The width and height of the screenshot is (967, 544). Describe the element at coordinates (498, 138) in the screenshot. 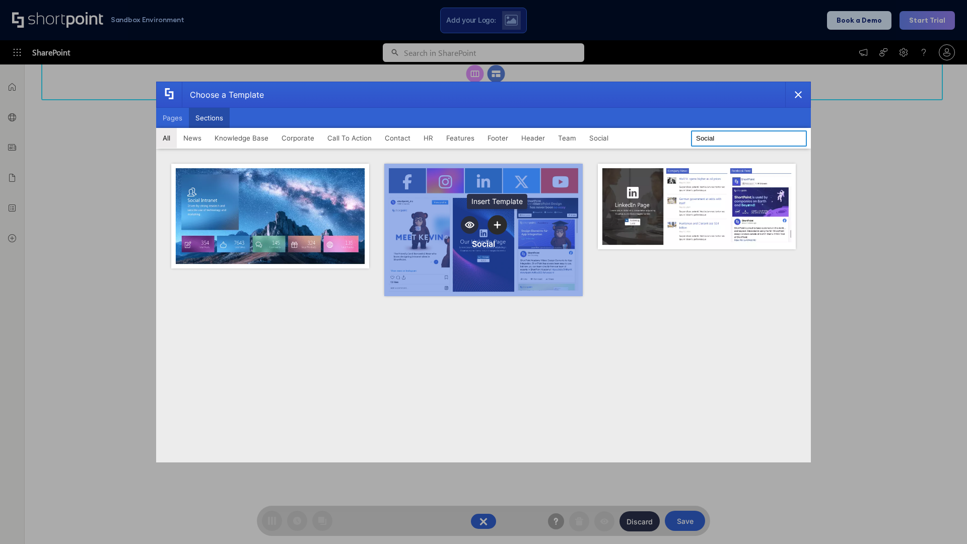

I see `button: Footer` at that location.